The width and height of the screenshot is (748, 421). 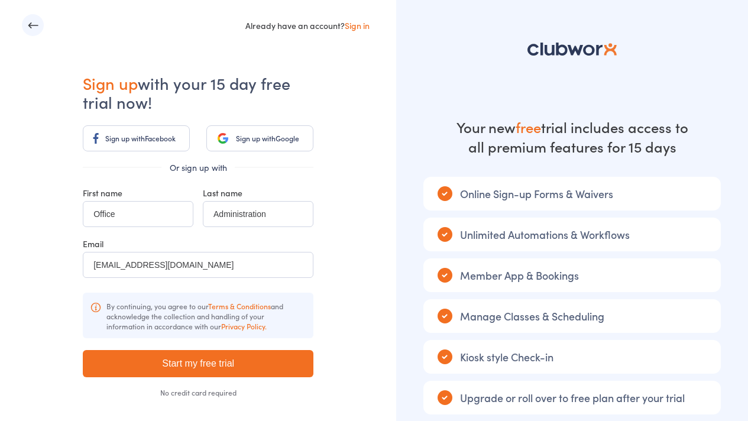 I want to click on div: Kiosk style Check-in, so click(x=572, y=356).